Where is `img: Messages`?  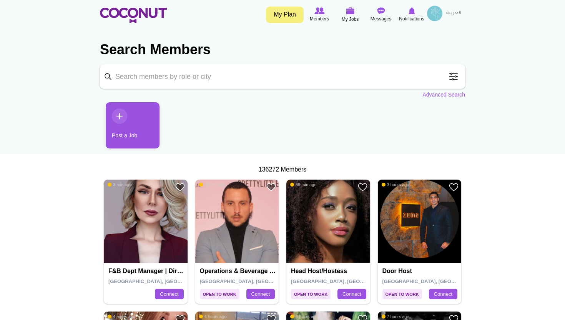
img: Messages is located at coordinates (381, 11).